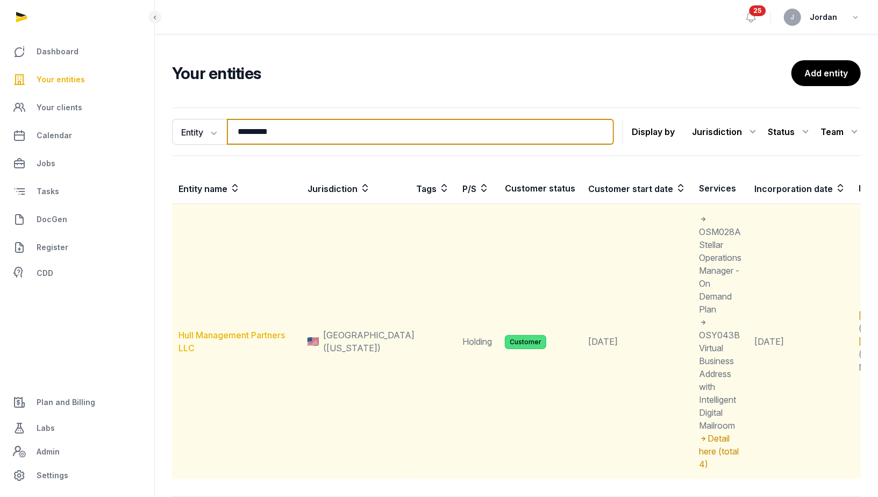 This screenshot has width=878, height=497. I want to click on h2: Your entities, so click(482, 73).